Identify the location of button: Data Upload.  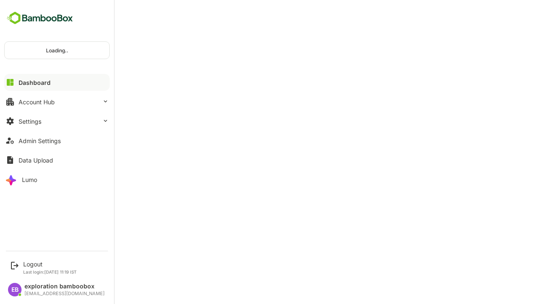
(57, 160).